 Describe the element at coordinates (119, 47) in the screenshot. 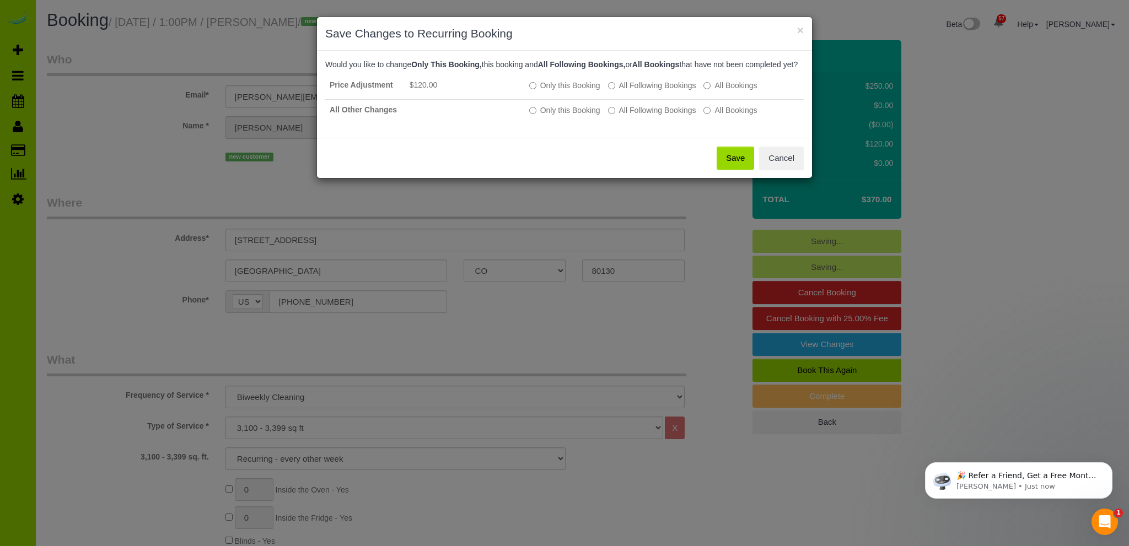

I see `p: Message from Ellie, sent Just now` at that location.